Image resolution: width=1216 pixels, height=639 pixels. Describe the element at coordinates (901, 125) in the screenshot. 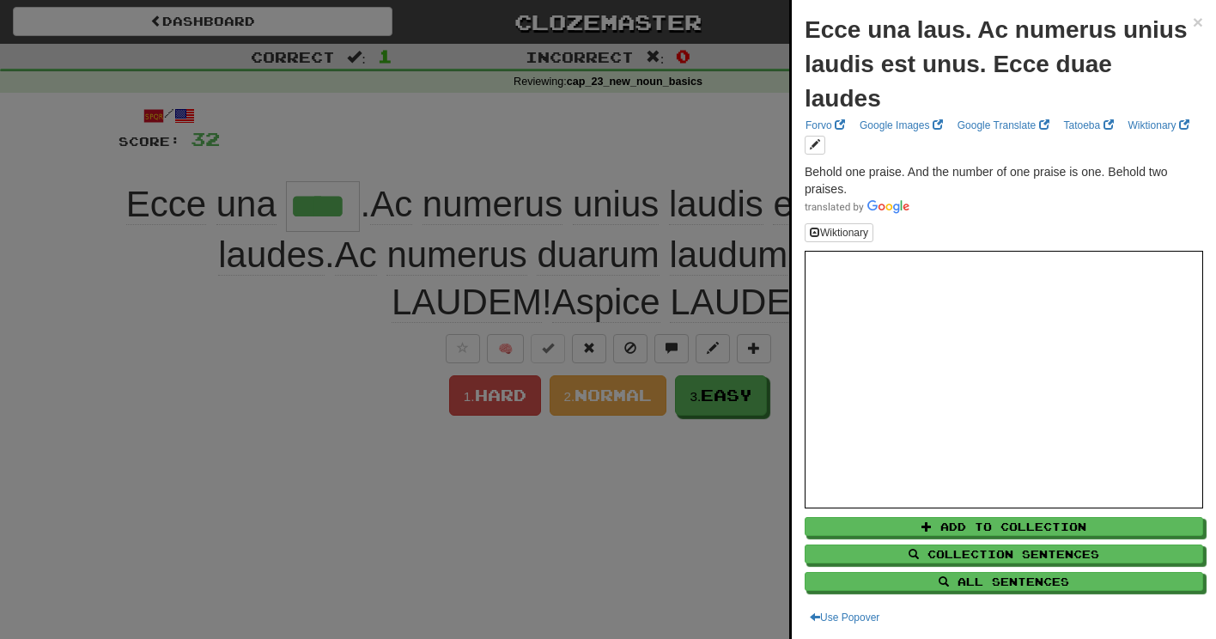

I see `a: Google Images` at that location.